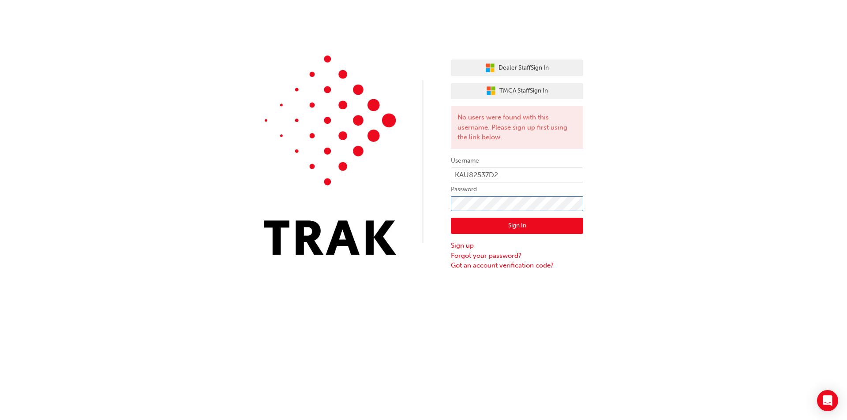 This screenshot has height=420, width=847. I want to click on input: Username, so click(517, 175).